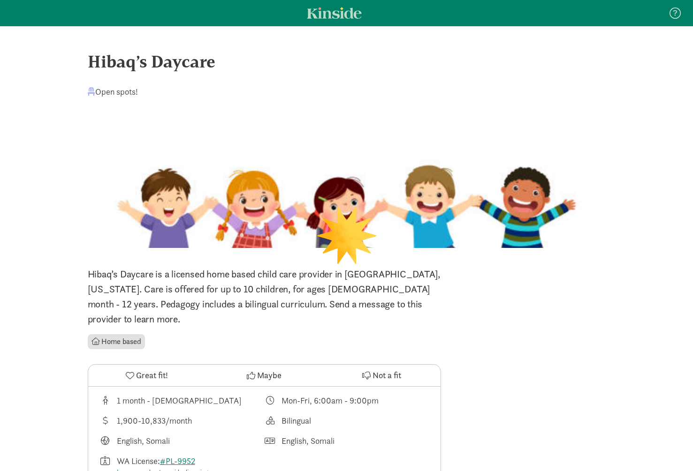 This screenshot has height=471, width=693. What do you see at coordinates (347, 441) in the screenshot?
I see `div: Languages spoken` at bounding box center [347, 441].